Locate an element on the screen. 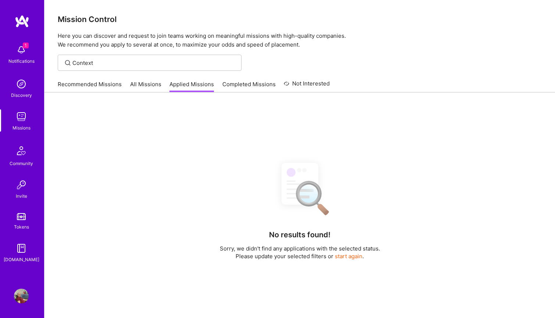 The height and width of the screenshot is (318, 555). p: Here you can discover and request to join teams working on meaningful missions with high-quality ... is located at coordinates (299, 40).